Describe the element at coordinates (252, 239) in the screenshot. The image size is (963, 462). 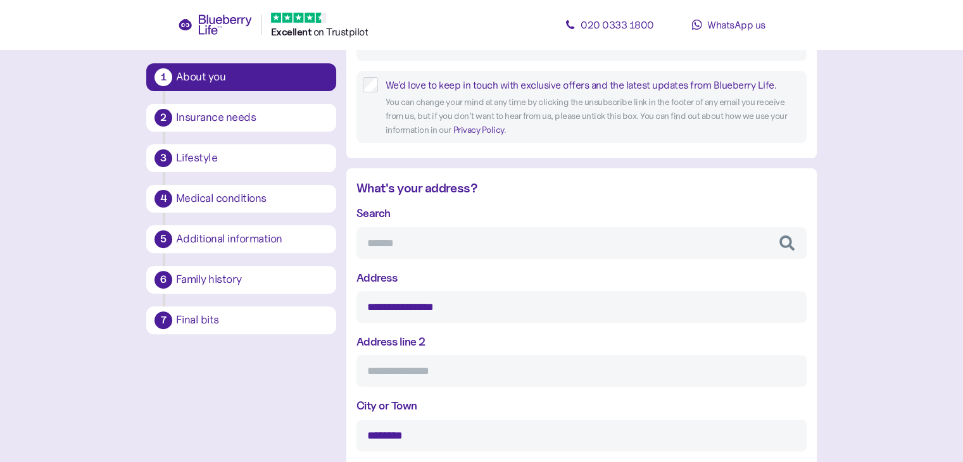
I see `div: Additional information` at that location.